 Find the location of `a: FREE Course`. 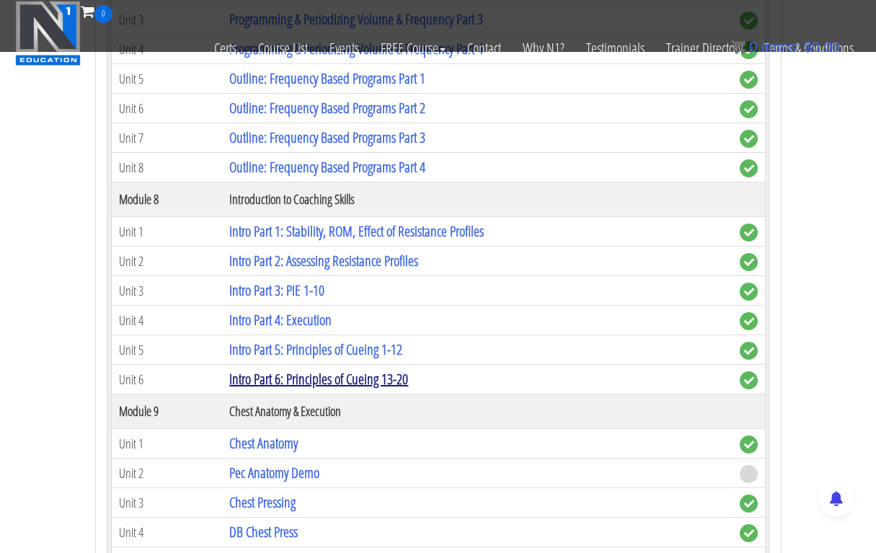

a: FREE Course is located at coordinates (413, 48).